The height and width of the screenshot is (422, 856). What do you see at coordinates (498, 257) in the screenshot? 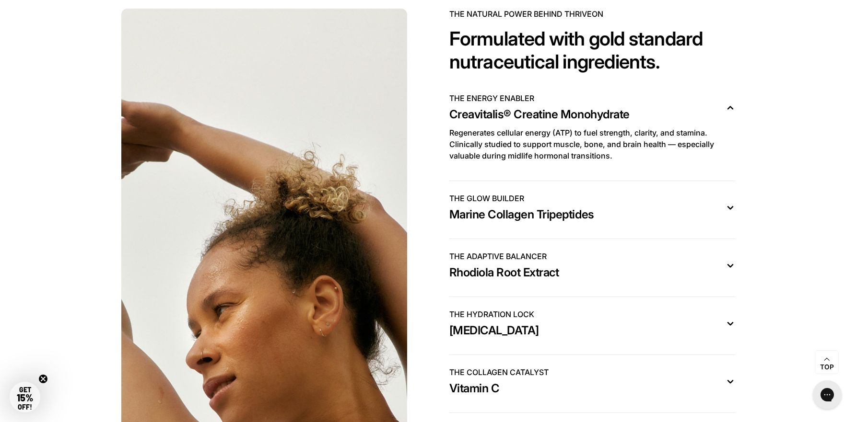
I see `span: THE ADAPTIVE BALANCER` at bounding box center [498, 257].